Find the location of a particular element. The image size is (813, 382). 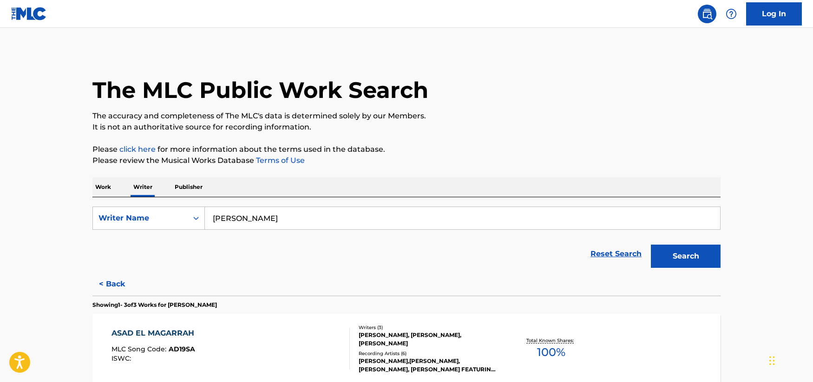

button: < Back is located at coordinates (120, 284).